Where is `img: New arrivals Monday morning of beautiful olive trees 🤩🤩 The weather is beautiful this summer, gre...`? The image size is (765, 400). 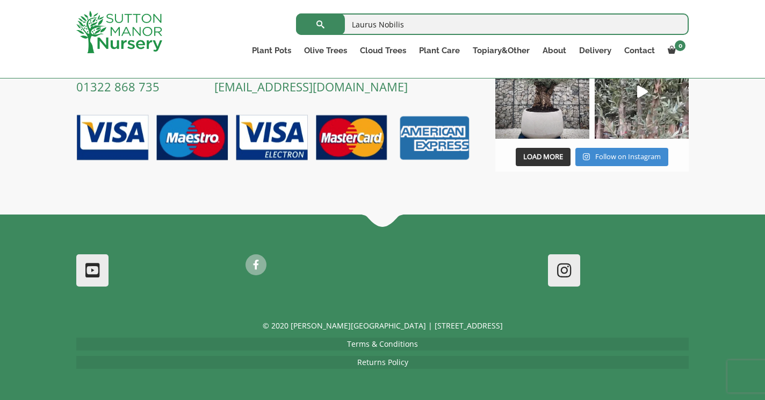 img: New arrivals Monday morning of beautiful olive trees 🤩🤩 The weather is beautiful this summer, gre... is located at coordinates (642, 91).